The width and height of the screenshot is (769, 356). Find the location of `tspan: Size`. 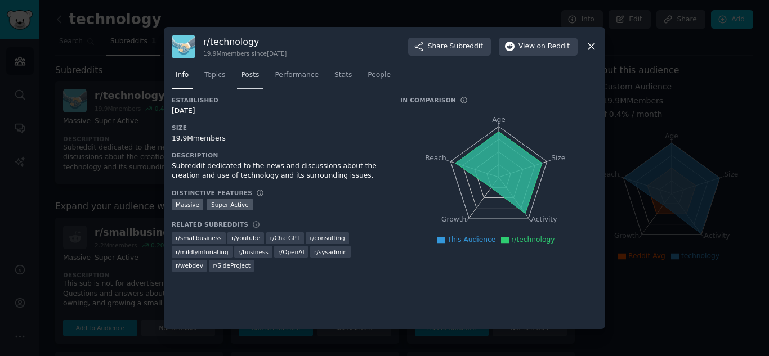

tspan: Size is located at coordinates (558, 158).